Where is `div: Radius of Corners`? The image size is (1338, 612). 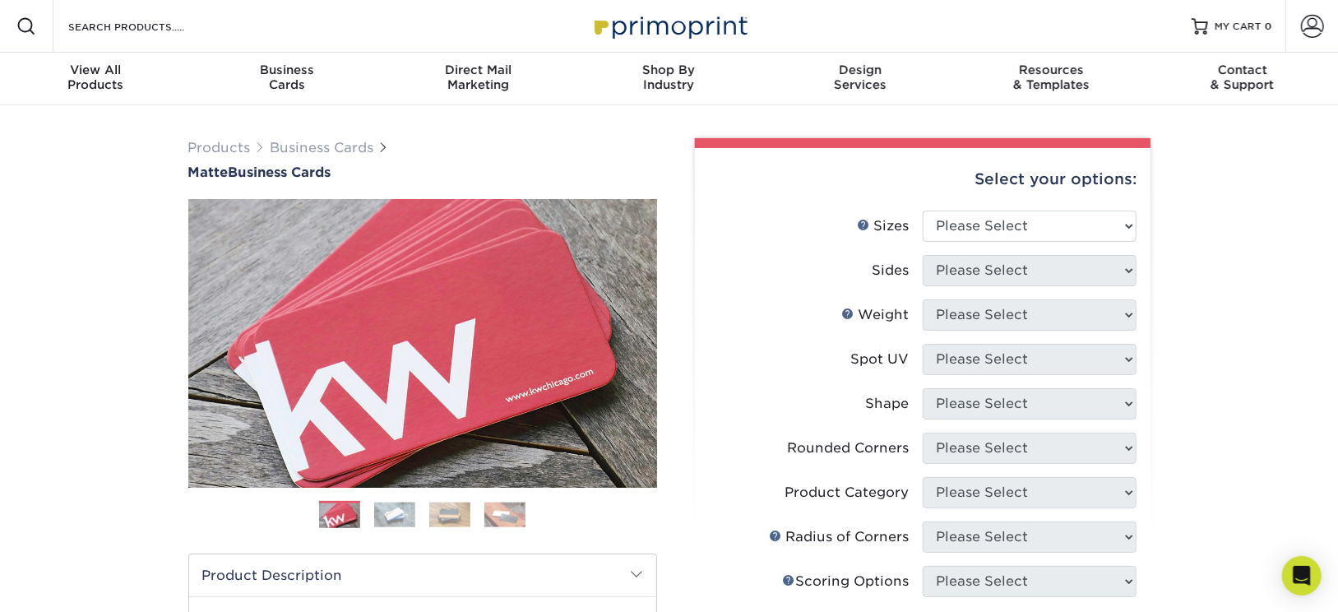
div: Radius of Corners is located at coordinates (840, 537).